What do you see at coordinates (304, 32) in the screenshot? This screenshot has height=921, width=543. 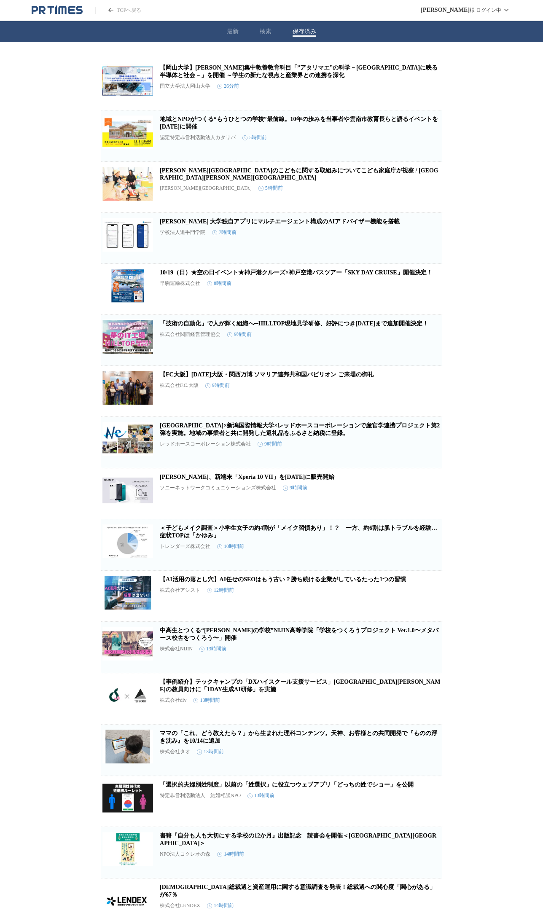 I see `button: 保存済み` at bounding box center [304, 32].